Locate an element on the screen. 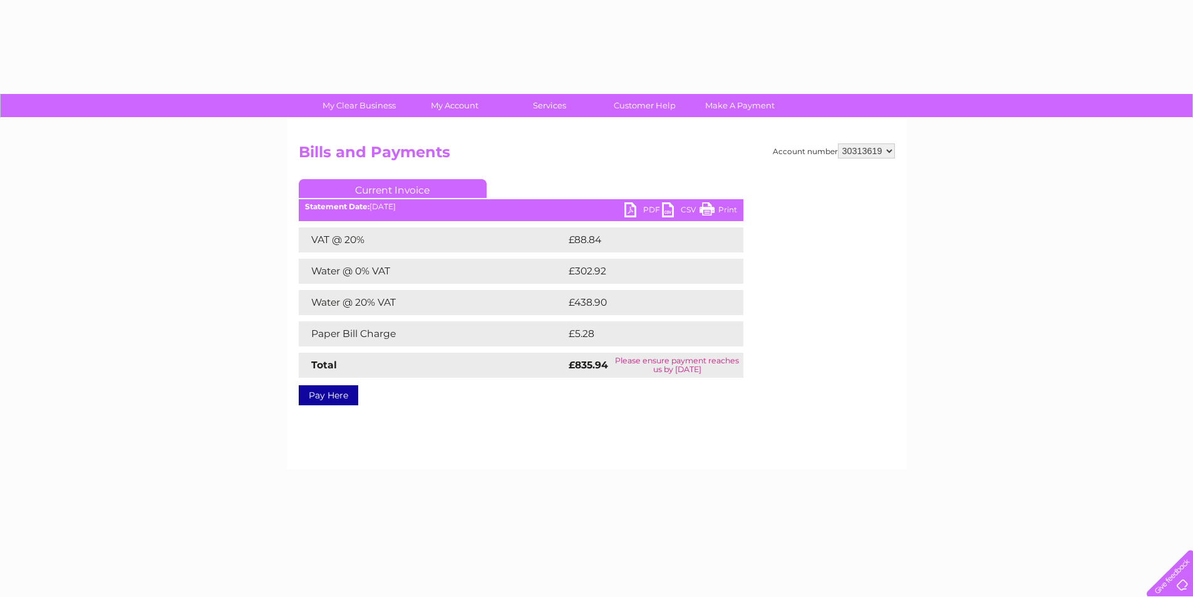  h2: Bills and Payments is located at coordinates (597, 155).